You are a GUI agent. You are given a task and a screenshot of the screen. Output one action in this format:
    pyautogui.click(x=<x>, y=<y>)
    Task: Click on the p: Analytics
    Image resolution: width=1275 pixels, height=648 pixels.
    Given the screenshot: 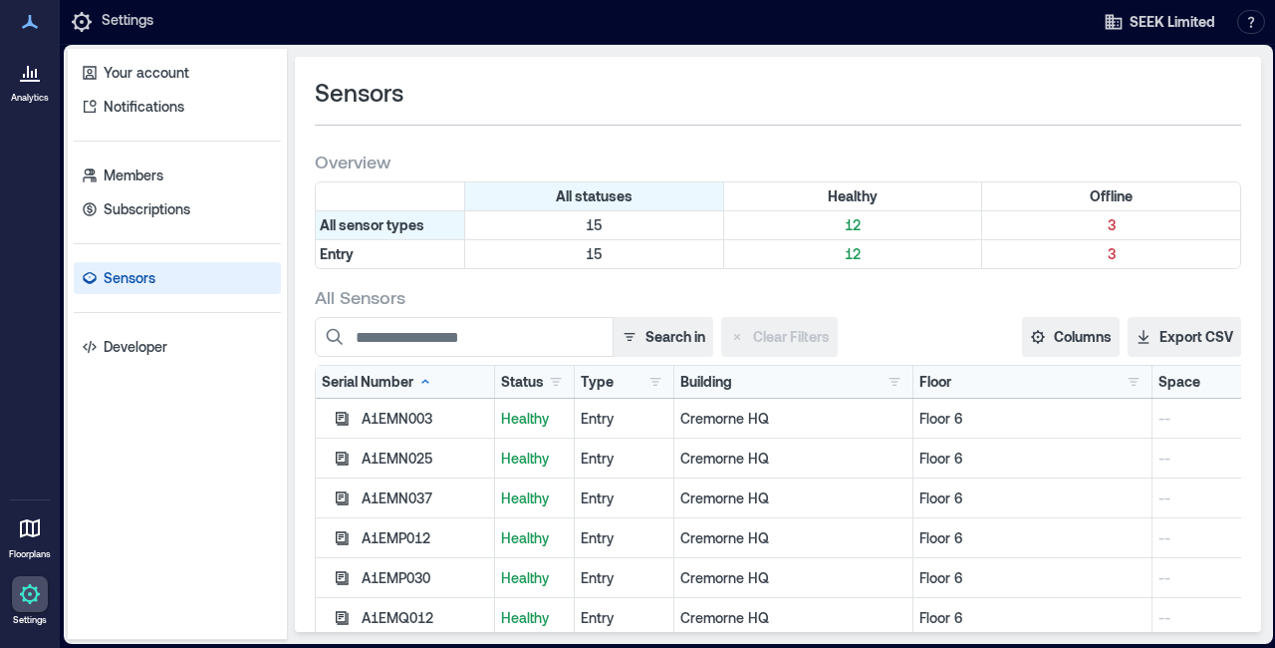 What is the action you would take?
    pyautogui.click(x=30, y=98)
    